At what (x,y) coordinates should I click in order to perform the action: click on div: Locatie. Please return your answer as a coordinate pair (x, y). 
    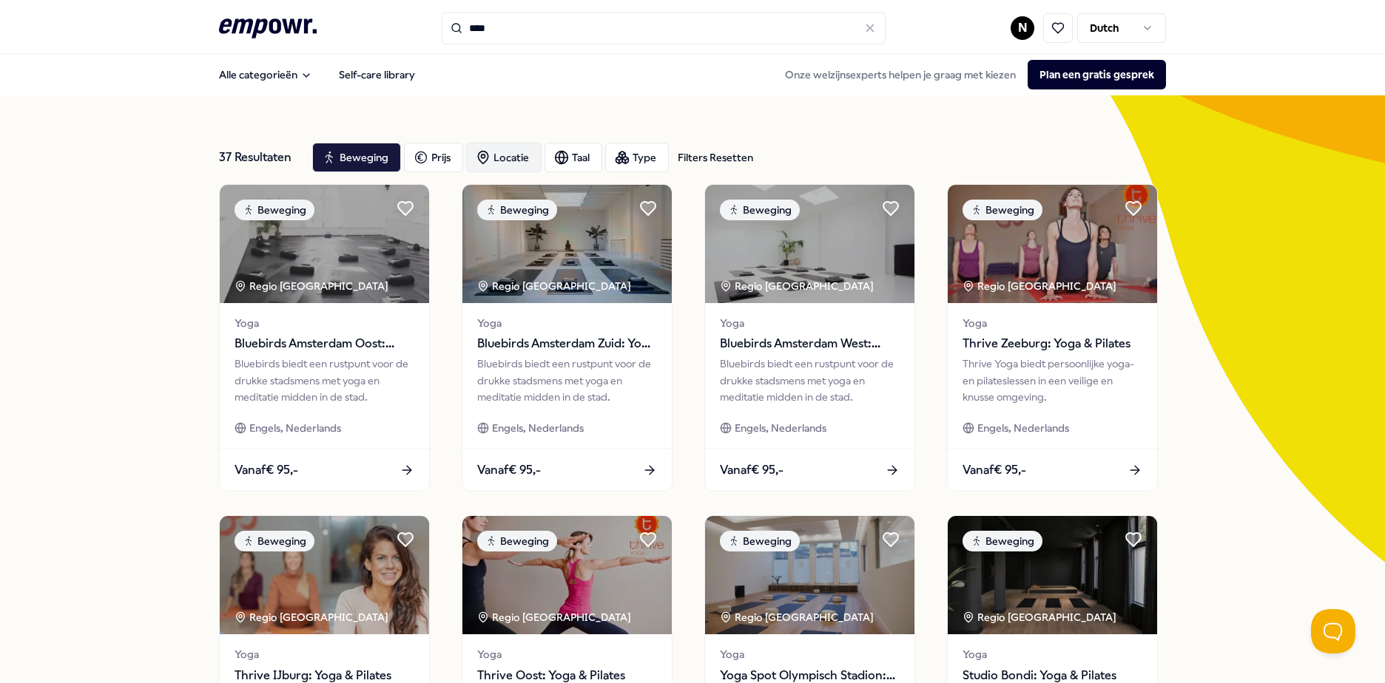
    Looking at the image, I should click on (504, 158).